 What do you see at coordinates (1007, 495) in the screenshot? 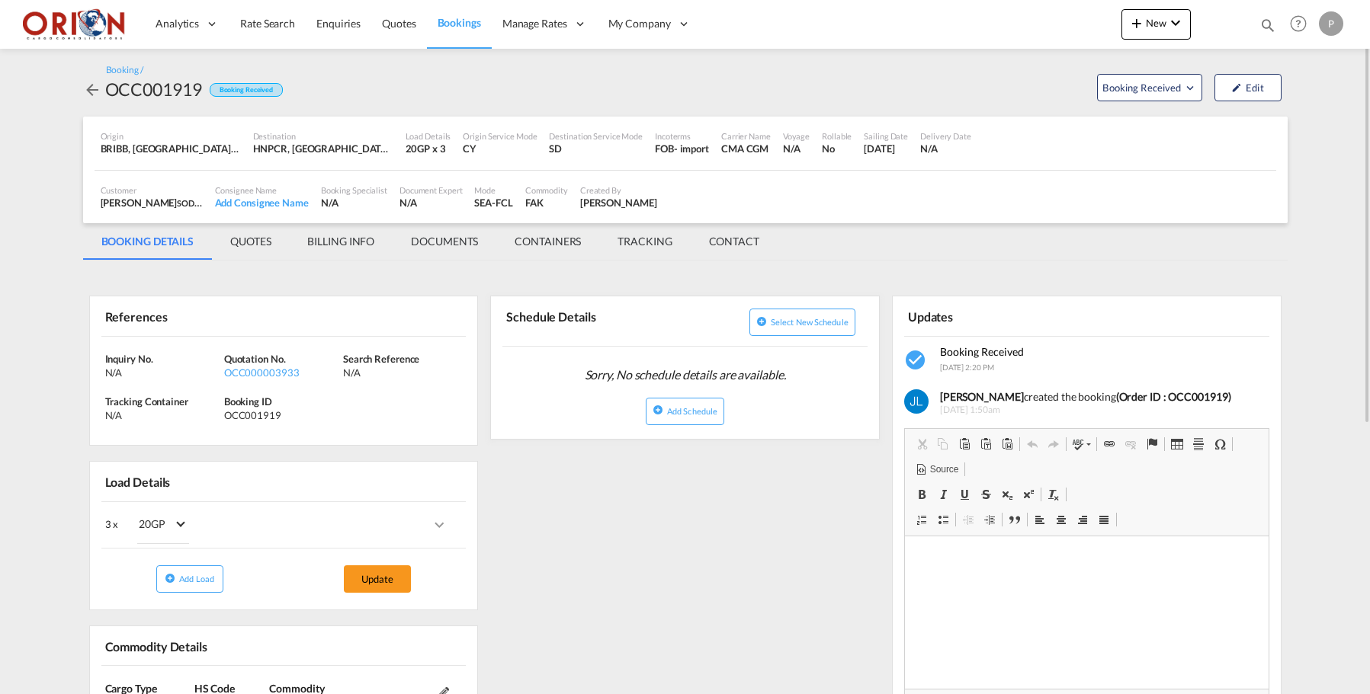
I see `a: Subscript` at bounding box center [1007, 495].